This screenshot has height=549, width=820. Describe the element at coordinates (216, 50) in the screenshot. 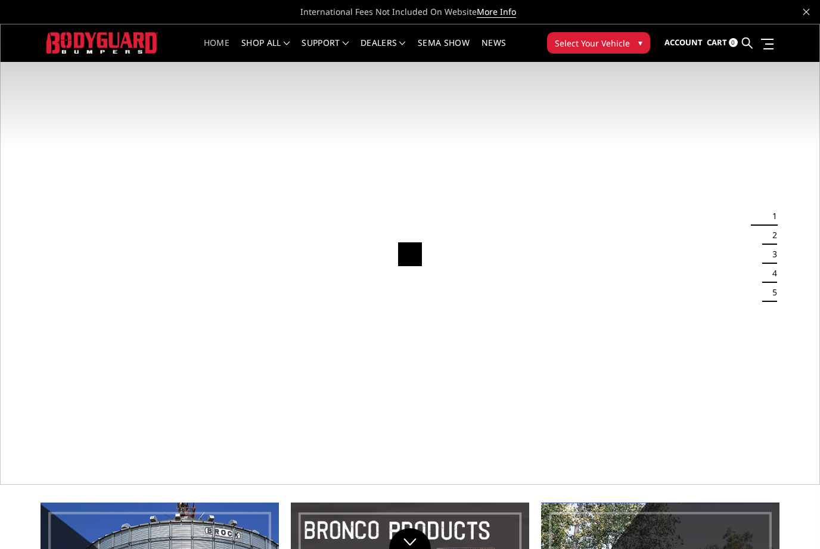

I see `a: Home` at that location.